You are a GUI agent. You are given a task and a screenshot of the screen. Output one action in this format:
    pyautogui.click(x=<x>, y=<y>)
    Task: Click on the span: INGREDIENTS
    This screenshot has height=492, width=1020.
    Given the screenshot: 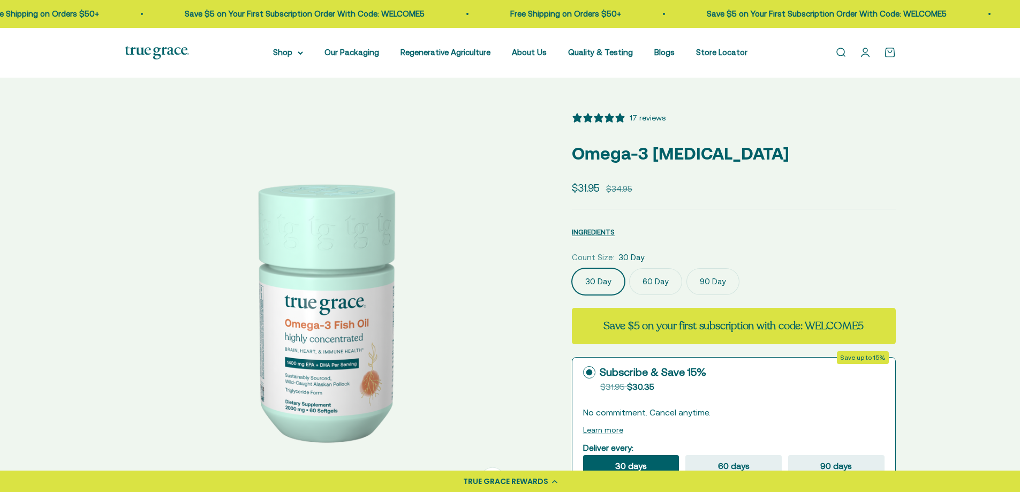 What is the action you would take?
    pyautogui.click(x=593, y=232)
    